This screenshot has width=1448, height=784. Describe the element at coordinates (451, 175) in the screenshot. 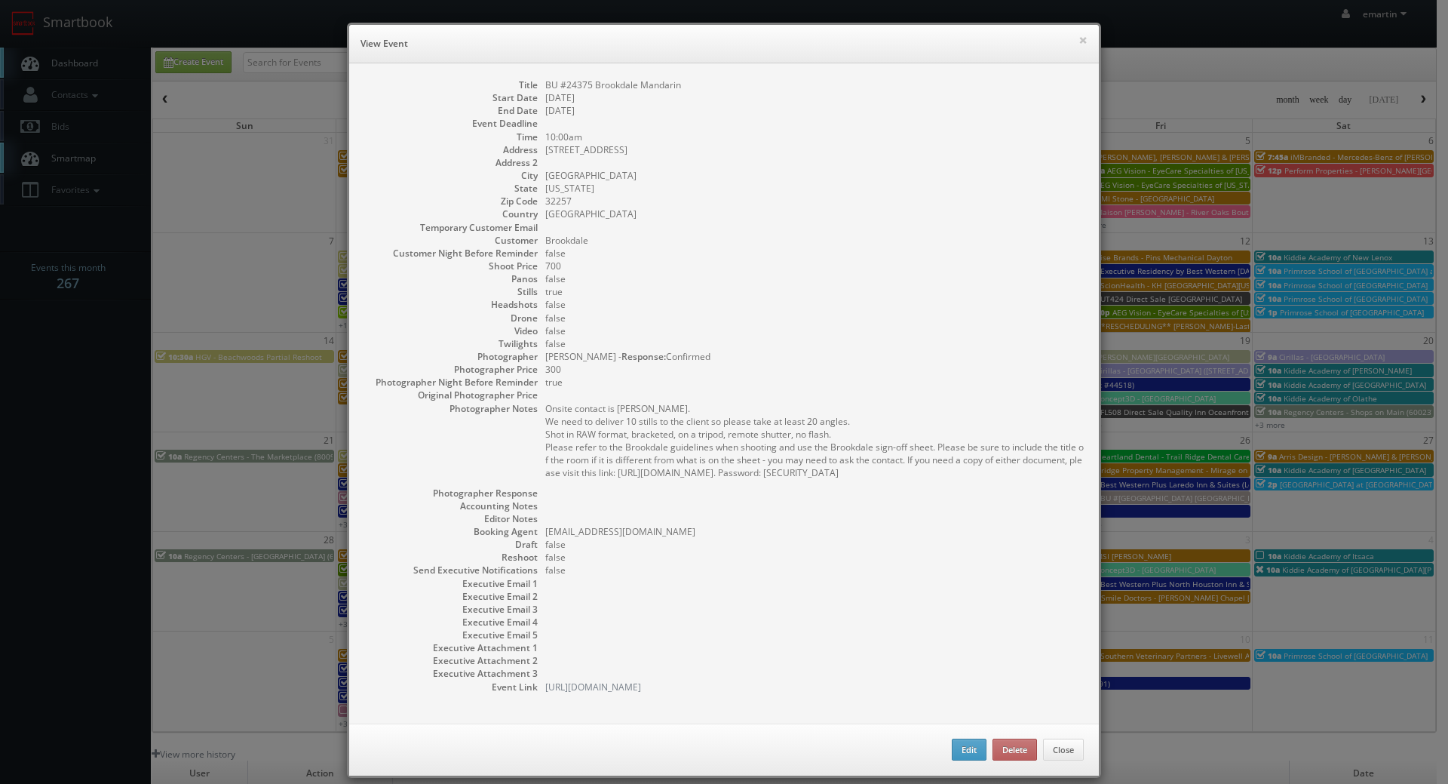

I see `dt: City` at that location.